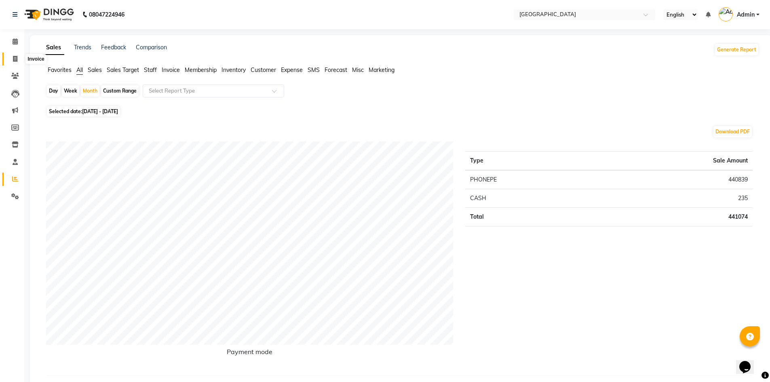 This screenshot has width=770, height=382. Describe the element at coordinates (336, 70) in the screenshot. I see `span: Forecast` at that location.